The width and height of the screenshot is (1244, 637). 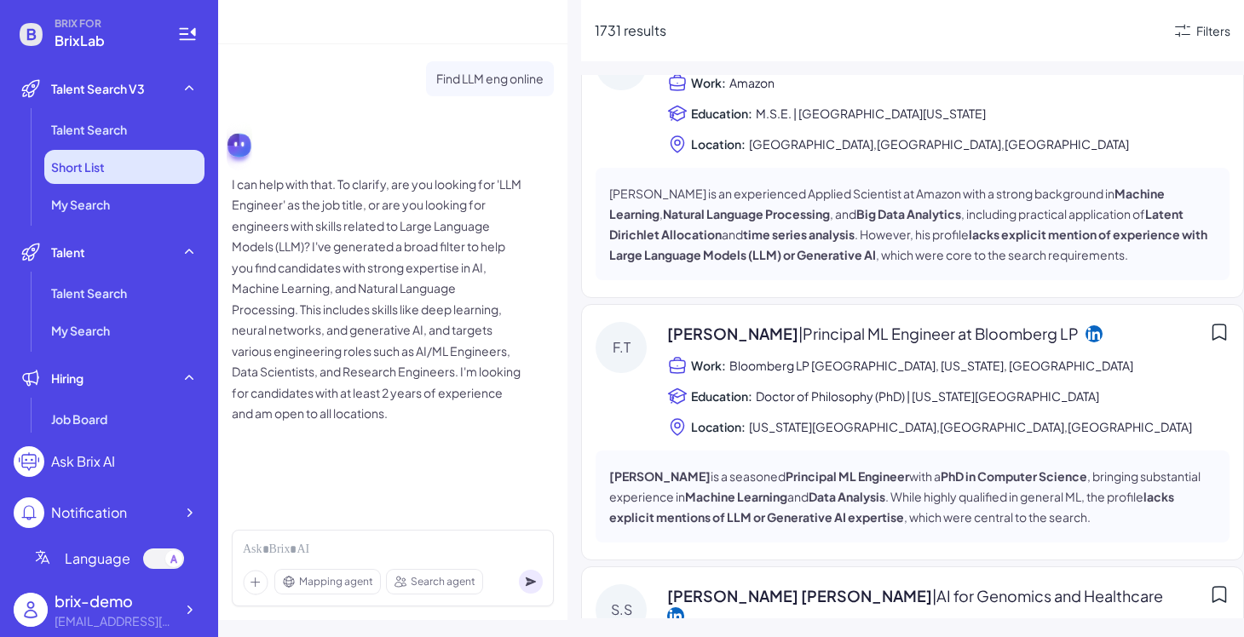 What do you see at coordinates (938, 333) in the screenshot?
I see `span: | Principal ML Engineer at Bloomberg LP` at bounding box center [938, 333].